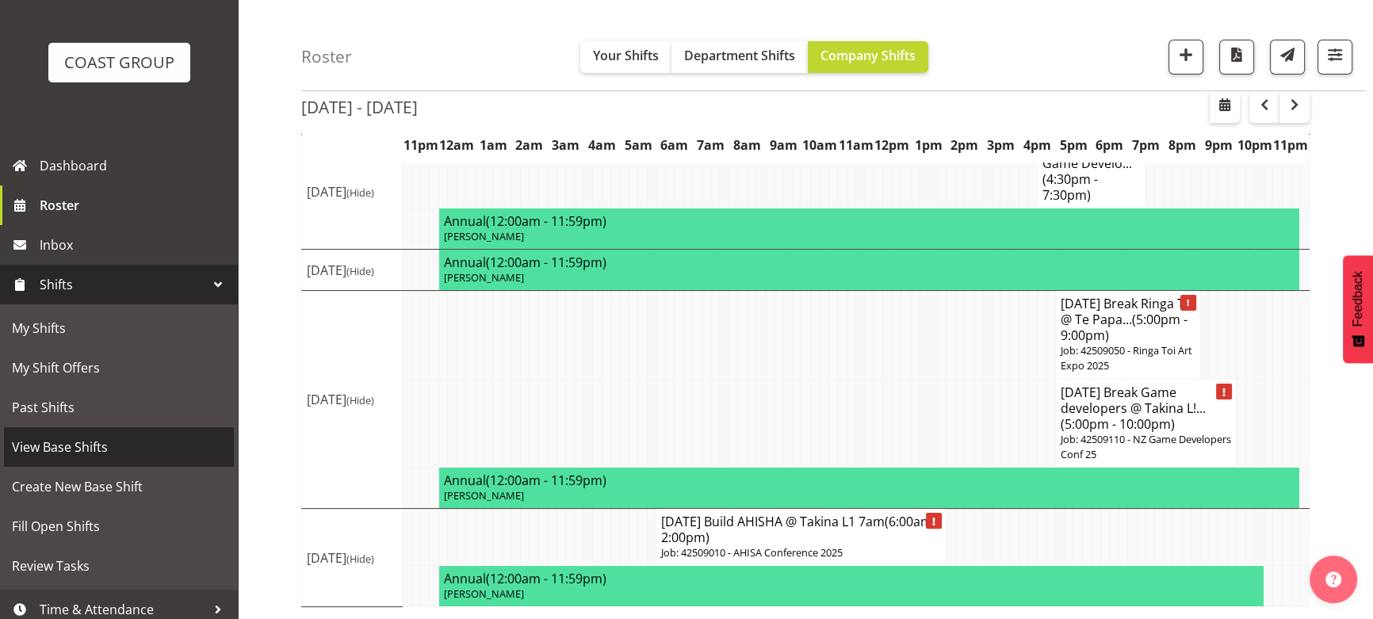 Image resolution: width=1373 pixels, height=619 pixels. What do you see at coordinates (747, 145) in the screenshot?
I see `th: 8am` at bounding box center [747, 145].